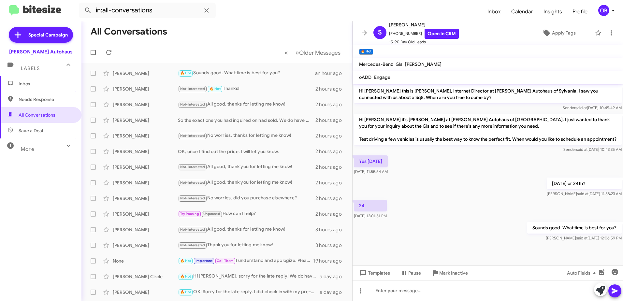  Describe the element at coordinates (37, 115) in the screenshot. I see `span: All Conversations` at that location.